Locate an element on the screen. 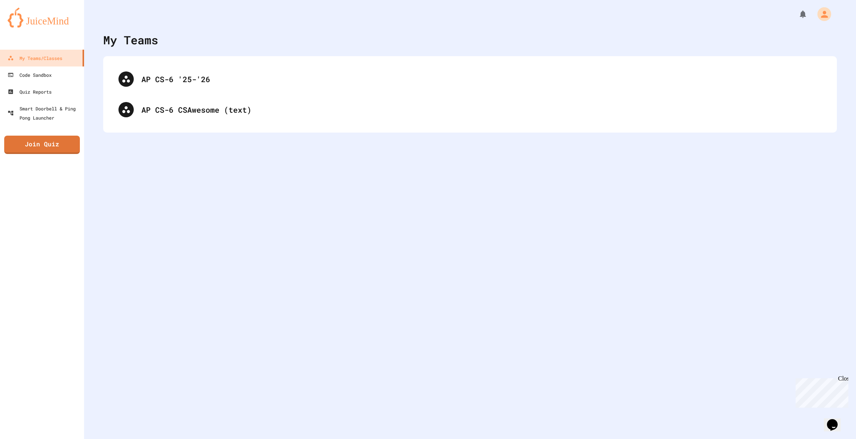 The width and height of the screenshot is (856, 439). img: logo-orange.svg is located at coordinates (42, 18).